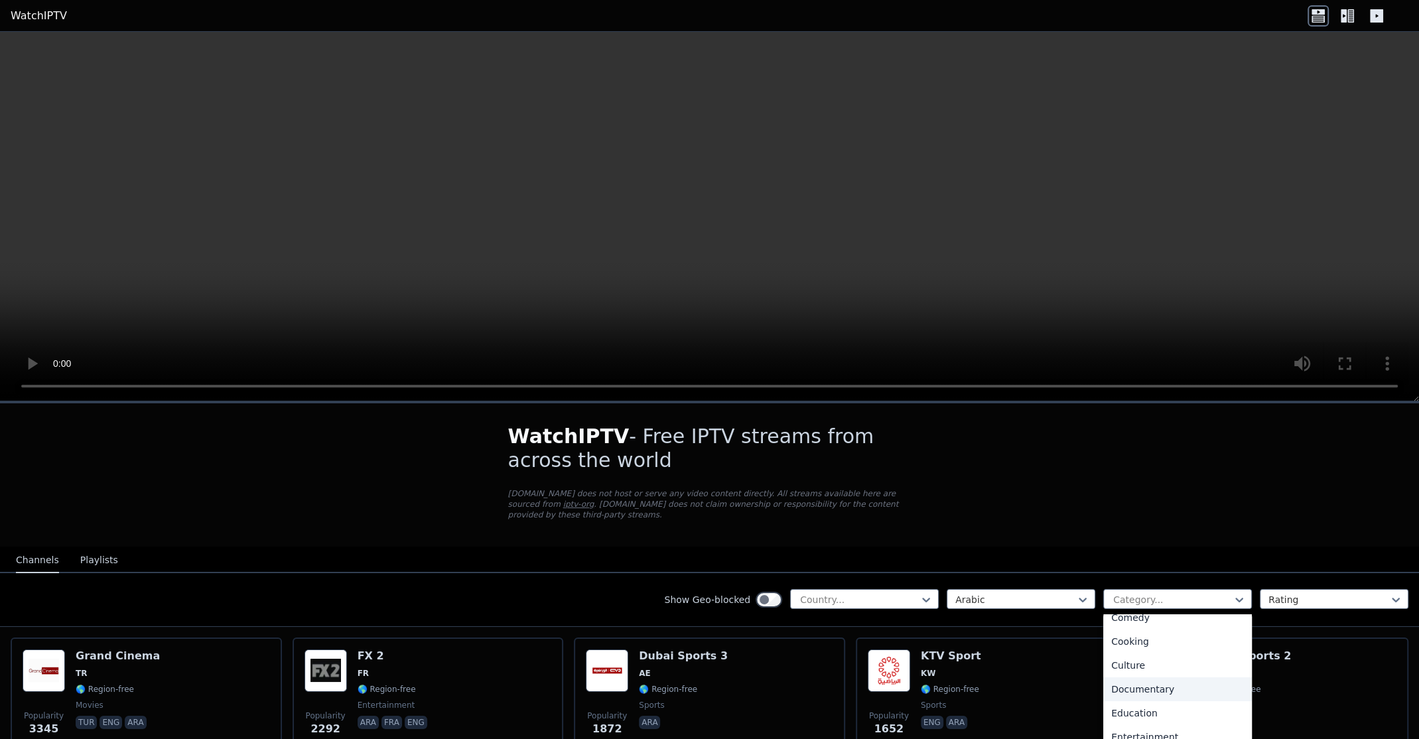  Describe the element at coordinates (683, 656) in the screenshot. I see `h6: Dubai Sports 3` at that location.